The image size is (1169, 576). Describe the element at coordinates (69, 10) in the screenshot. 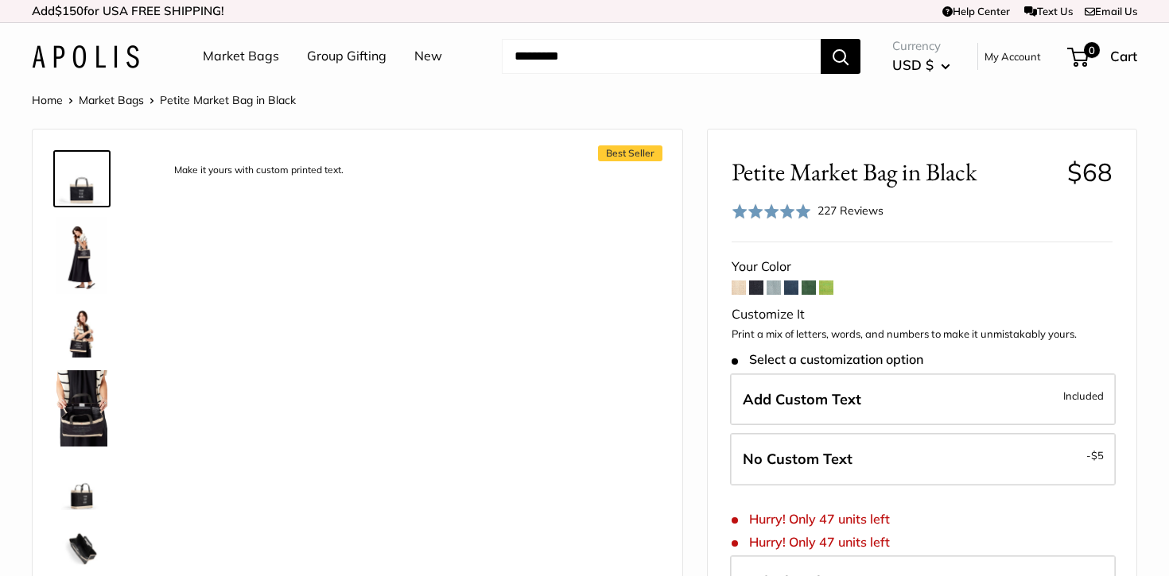

I see `span: $150` at that location.